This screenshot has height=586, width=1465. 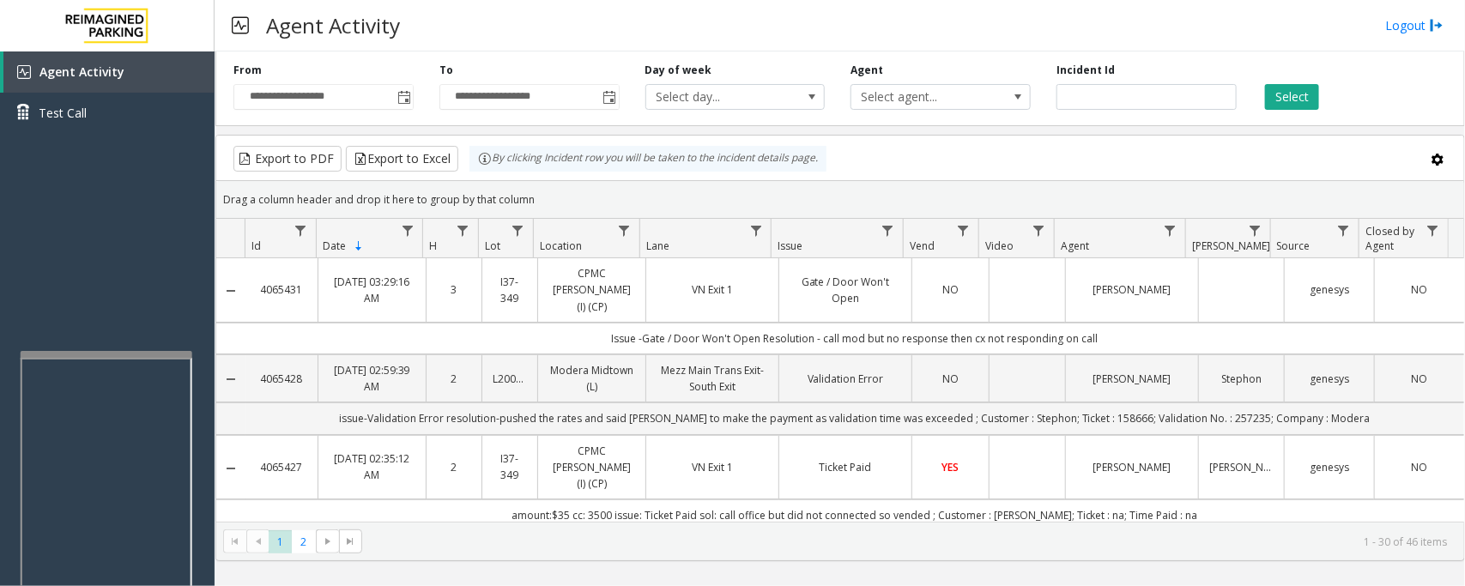 What do you see at coordinates (1437, 25) in the screenshot?
I see `img: logout` at bounding box center [1437, 25].